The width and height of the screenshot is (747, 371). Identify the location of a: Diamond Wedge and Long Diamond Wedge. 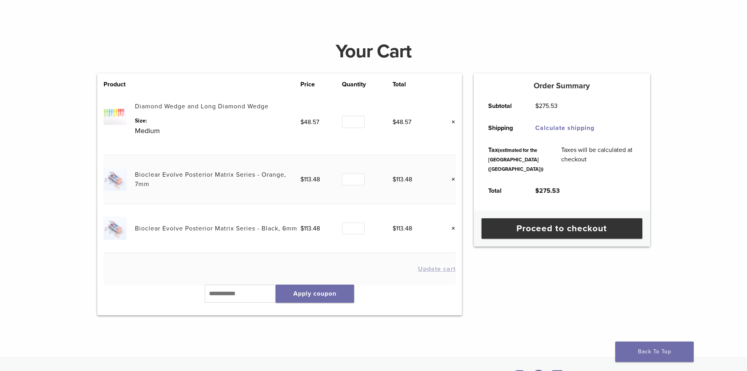
(202, 106).